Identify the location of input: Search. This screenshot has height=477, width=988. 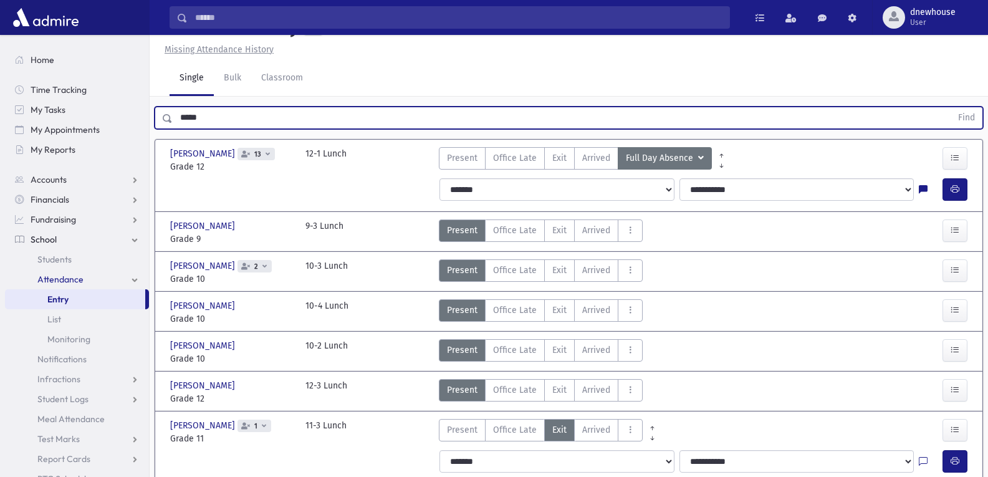
(458, 17).